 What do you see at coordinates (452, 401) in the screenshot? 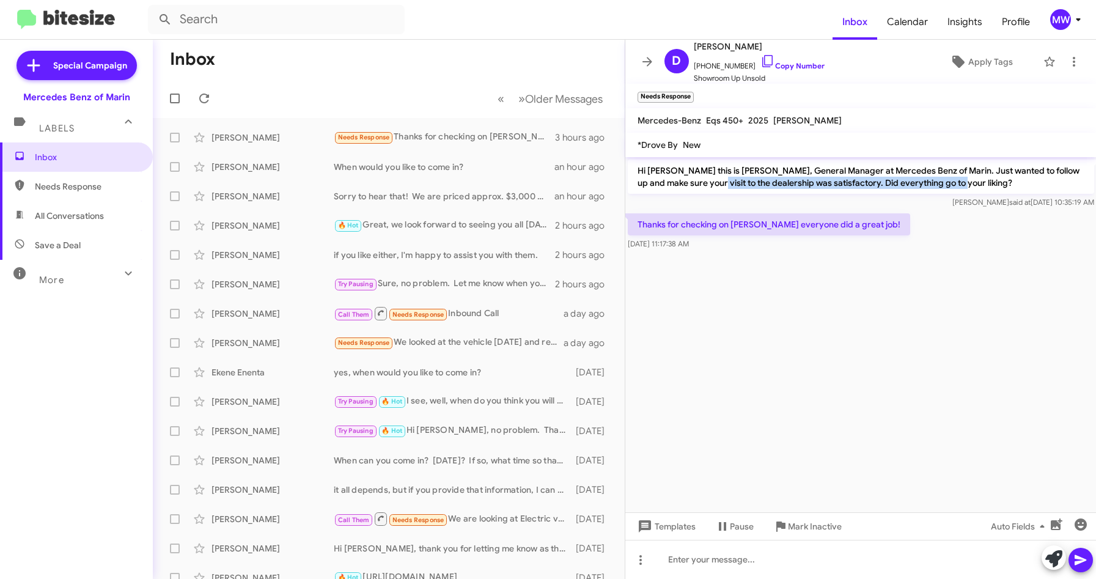
I see `div: I see, well, when do you think you will have time to come in? Let's schedule something and put ti...` at bounding box center [452, 401].